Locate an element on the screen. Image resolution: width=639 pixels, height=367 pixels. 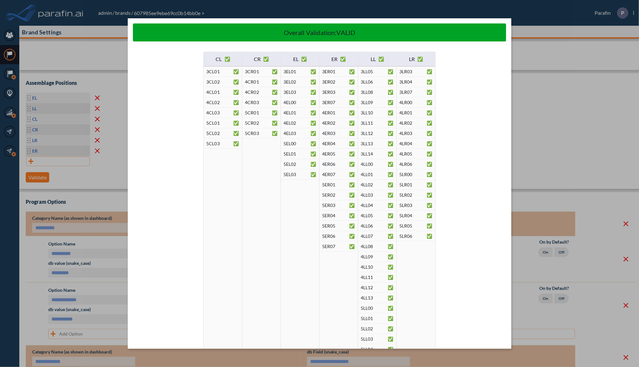
p: 5ER04 is located at coordinates (335, 216).